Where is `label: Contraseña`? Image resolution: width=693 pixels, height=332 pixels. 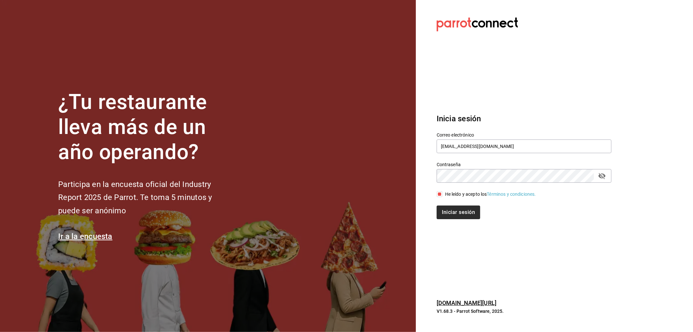
label: Contraseña is located at coordinates (524, 165).